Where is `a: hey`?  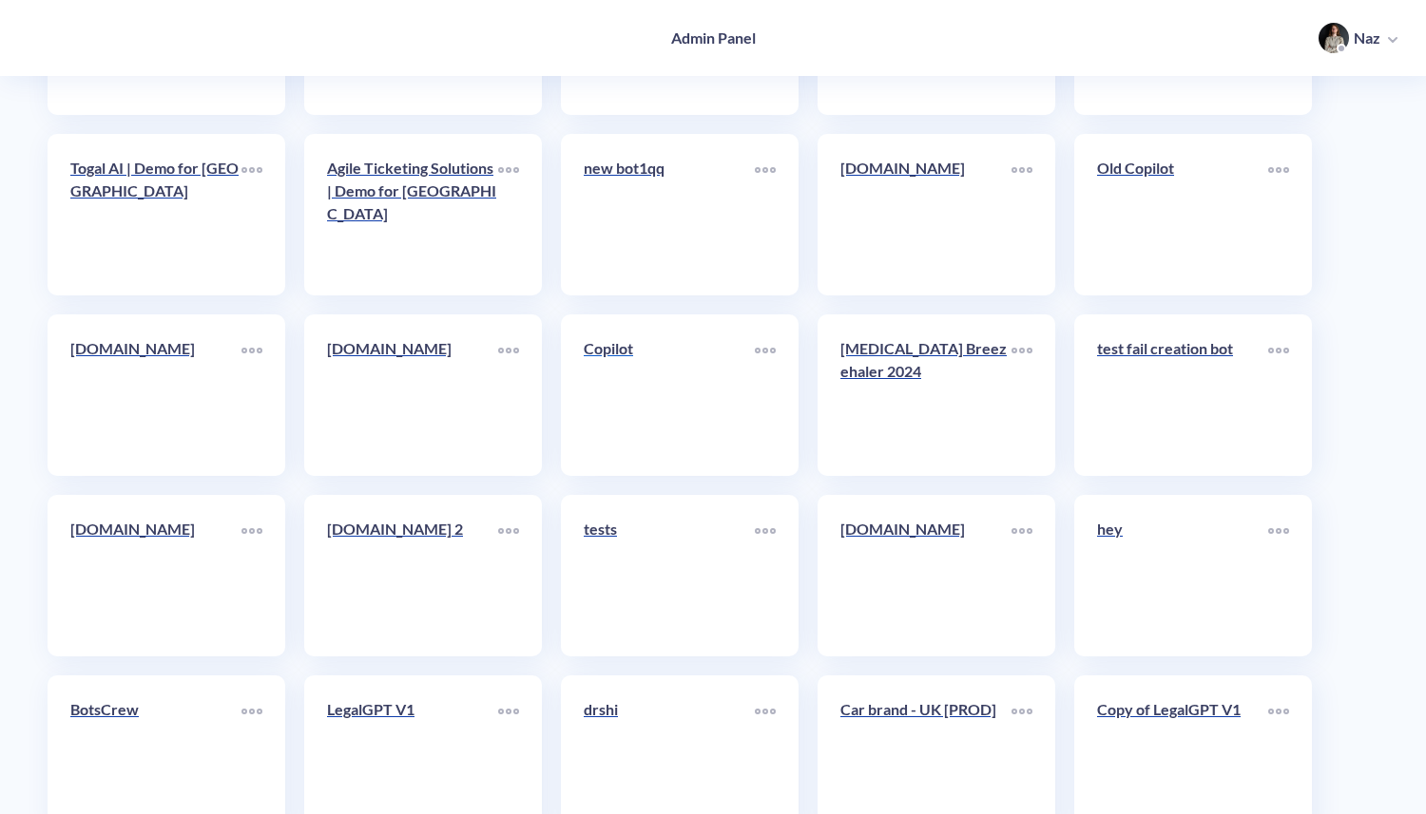 a: hey is located at coordinates (1182, 576).